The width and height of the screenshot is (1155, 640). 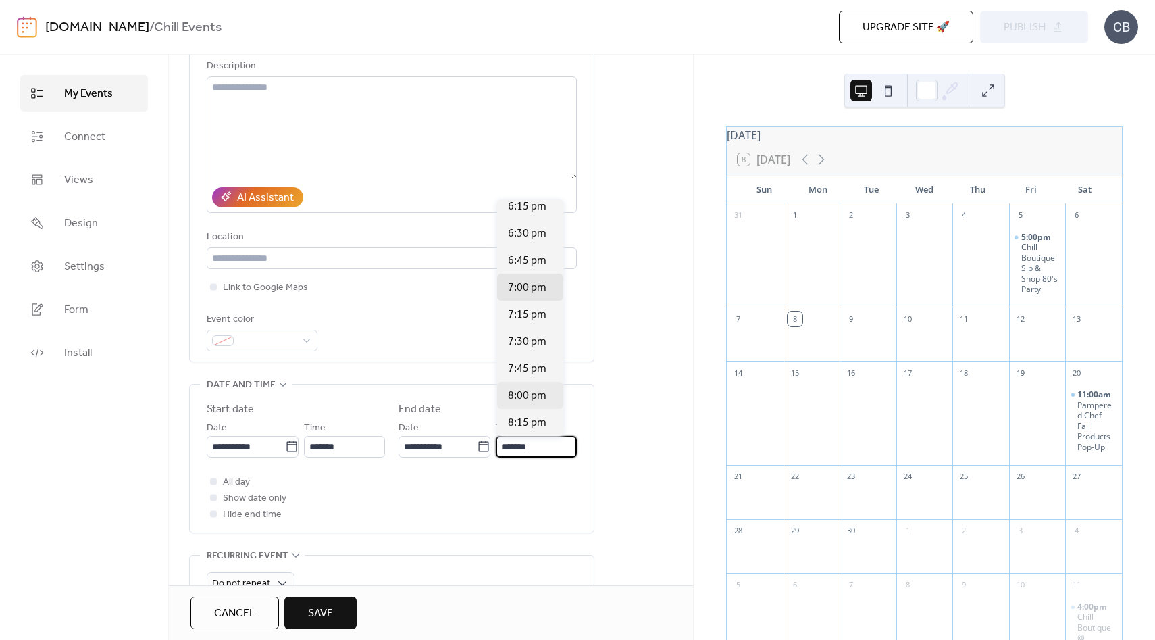 I want to click on a: Views, so click(x=84, y=180).